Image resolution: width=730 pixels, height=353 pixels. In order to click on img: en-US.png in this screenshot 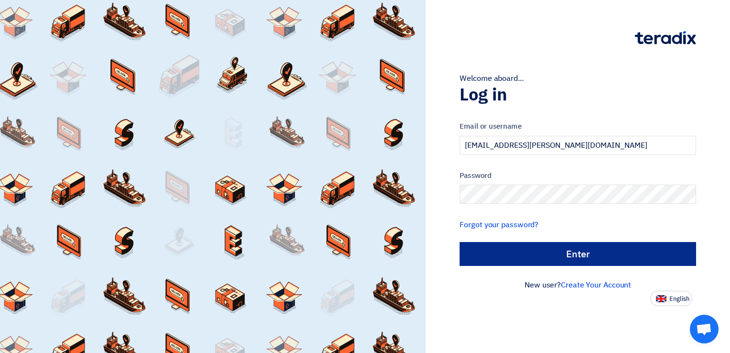, I will do `click(661, 298)`.